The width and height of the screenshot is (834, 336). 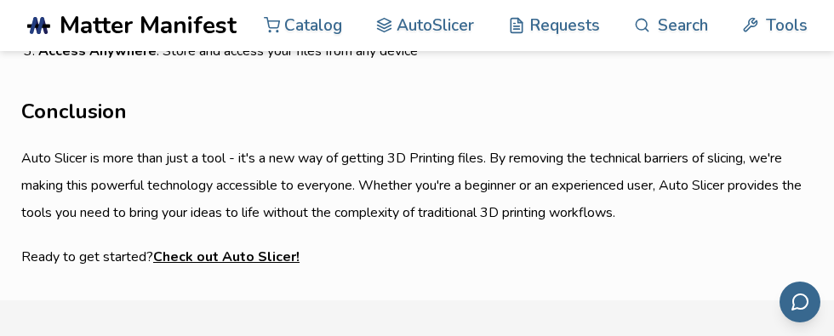 I want to click on p: Auto Slicer is more than just a tool - it's a new way of getting 3D Printing files. By removing t..., so click(x=417, y=185).